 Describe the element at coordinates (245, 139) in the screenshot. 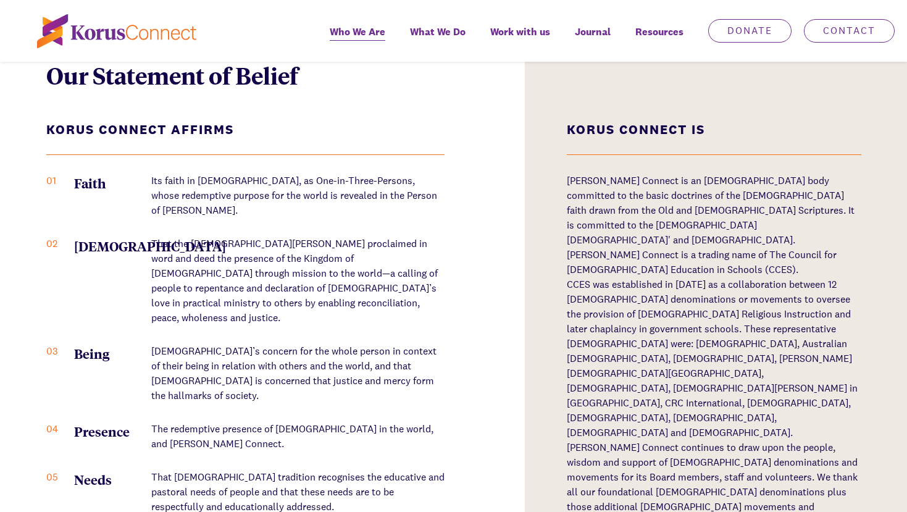

I see `h3: Korus Connect Affirms` at that location.